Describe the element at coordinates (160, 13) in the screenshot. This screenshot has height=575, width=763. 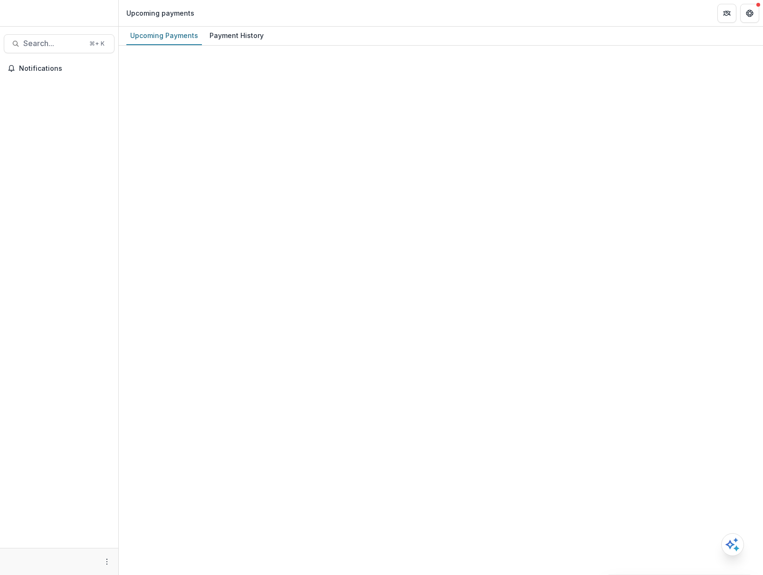
I see `div: Upcoming payments` at that location.